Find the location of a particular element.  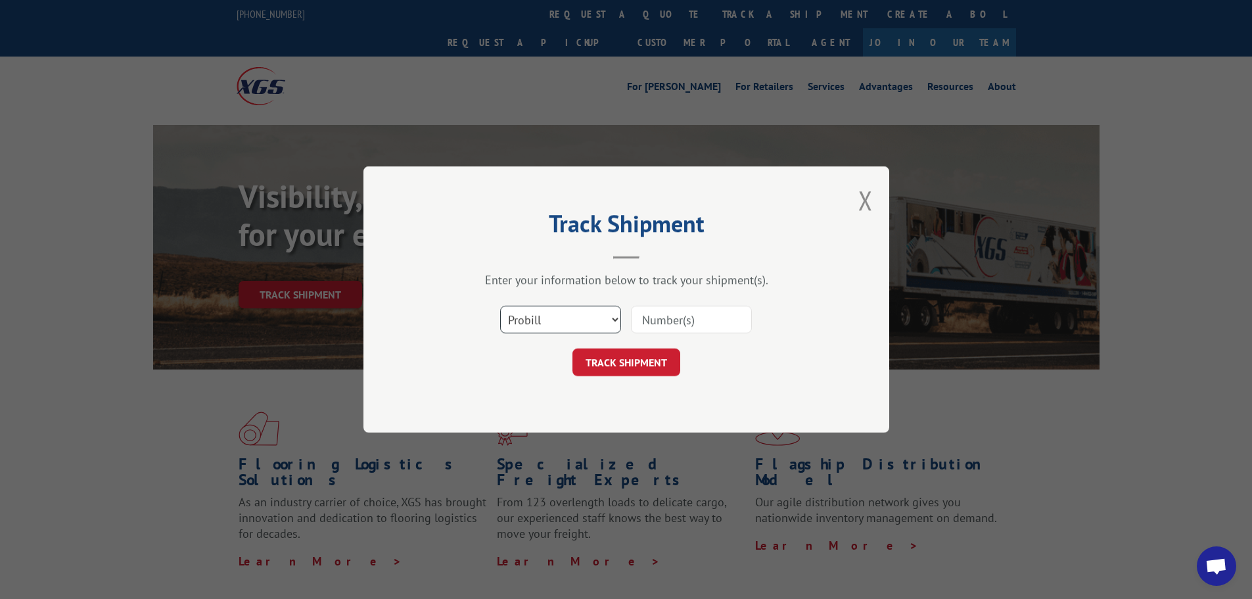

button: TRACK SHIPMENT is located at coordinates (627, 362).